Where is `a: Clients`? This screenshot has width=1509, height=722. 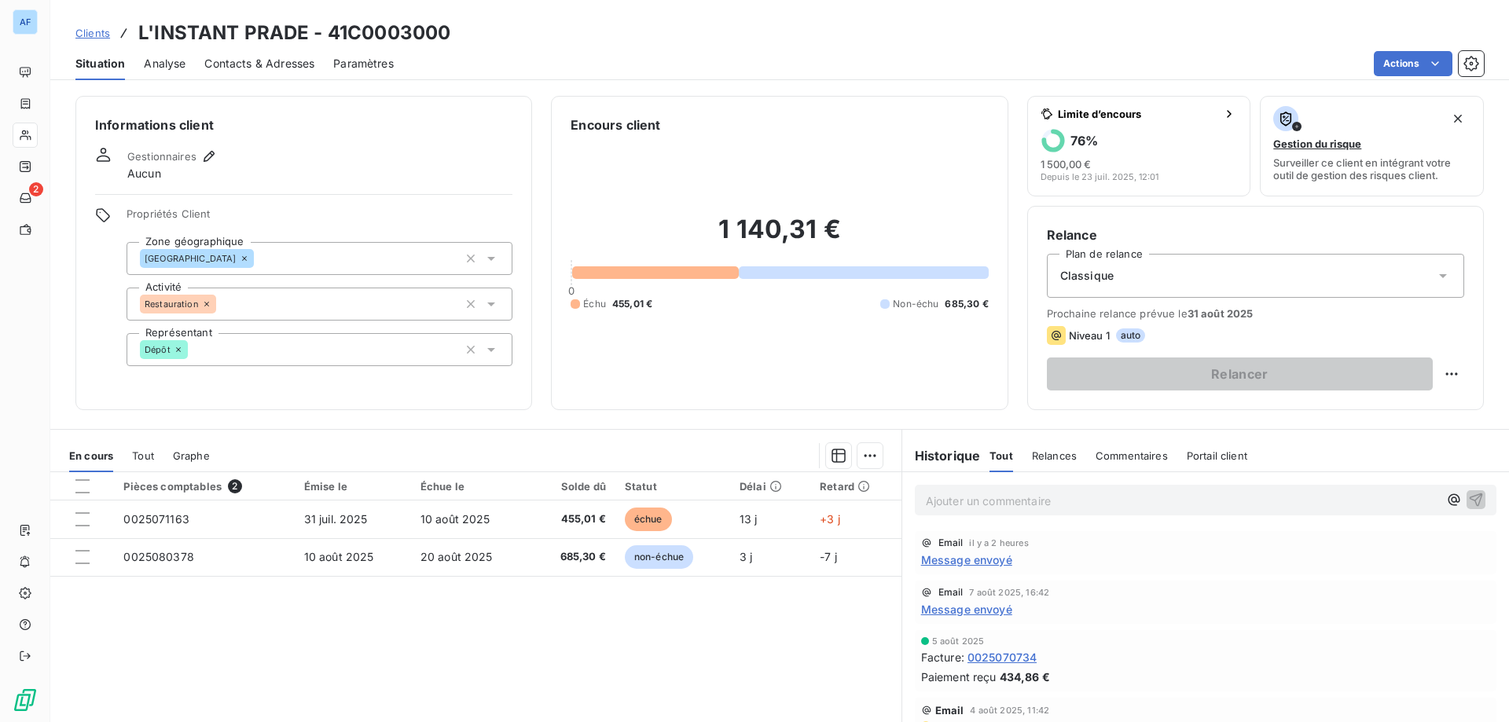
a: Clients is located at coordinates (93, 33).